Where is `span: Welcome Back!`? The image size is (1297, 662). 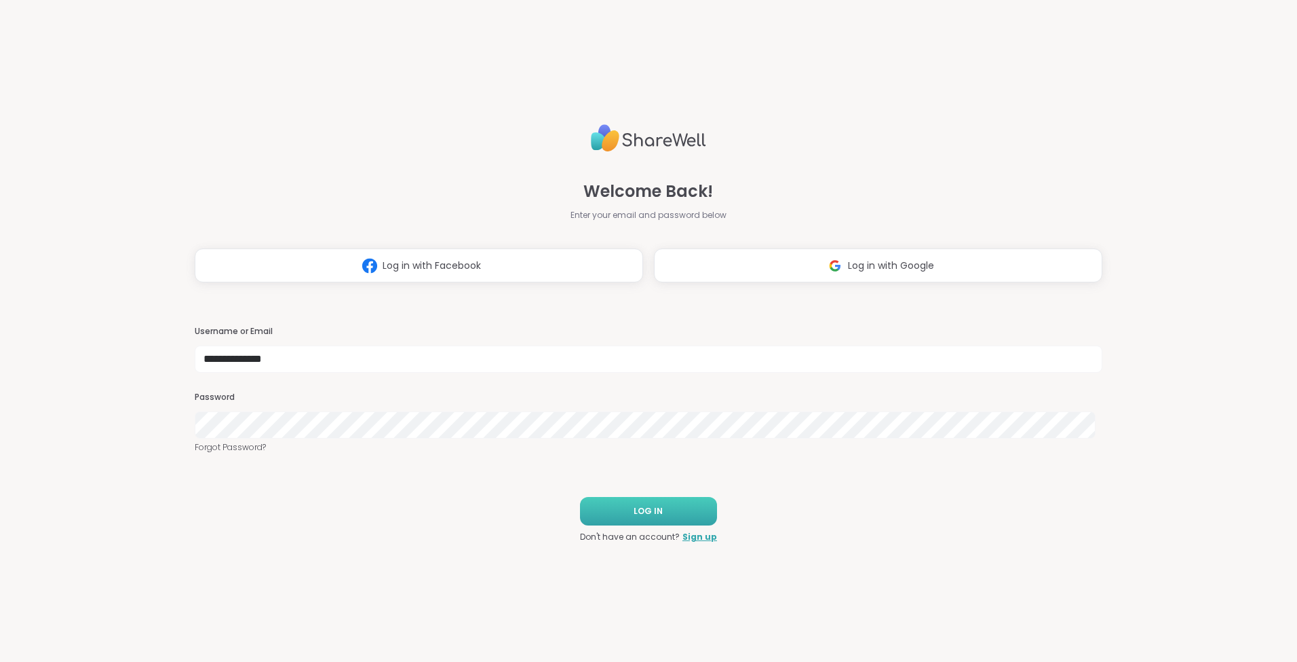
span: Welcome Back! is located at coordinates (648, 191).